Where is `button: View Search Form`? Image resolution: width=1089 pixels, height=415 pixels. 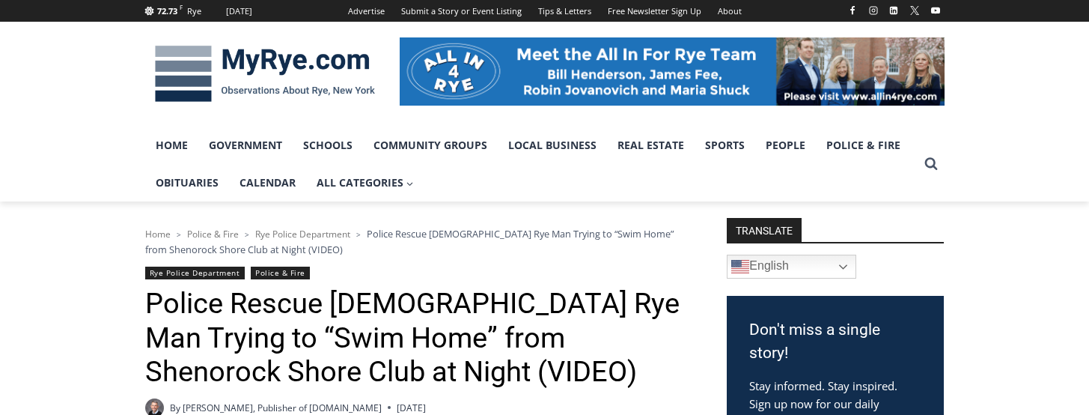
button: View Search Form is located at coordinates (931, 164).